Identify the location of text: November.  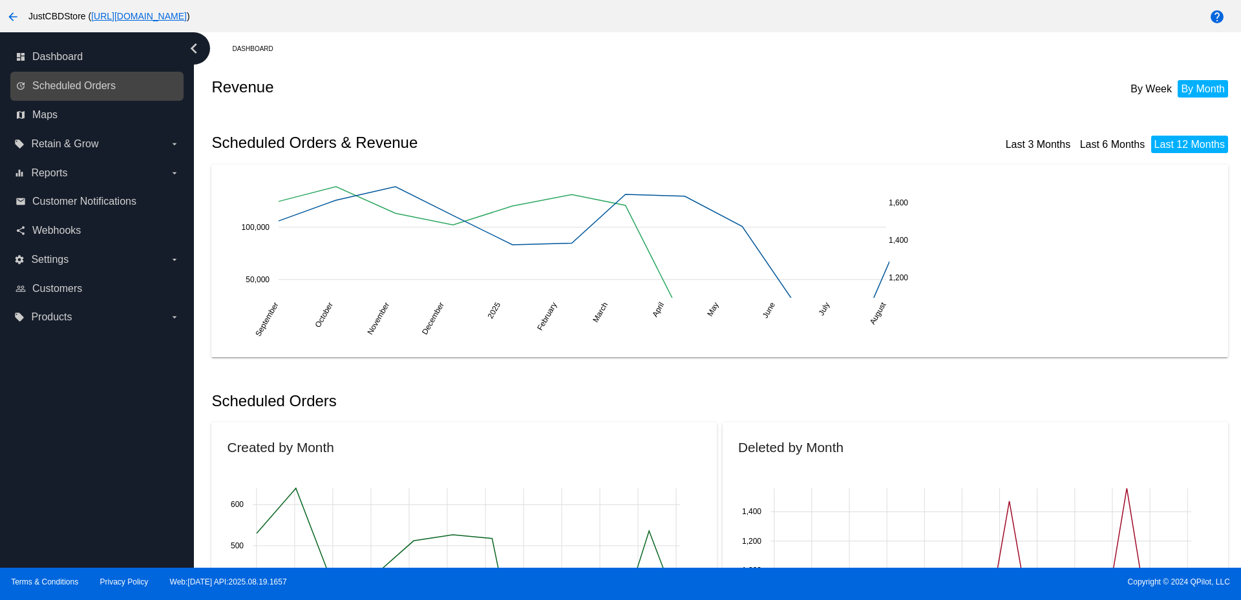
(379, 318).